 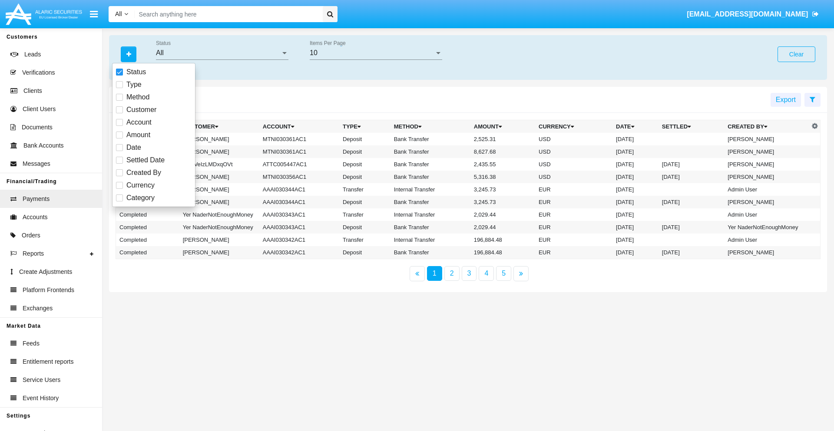 I want to click on button: Export, so click(x=786, y=100).